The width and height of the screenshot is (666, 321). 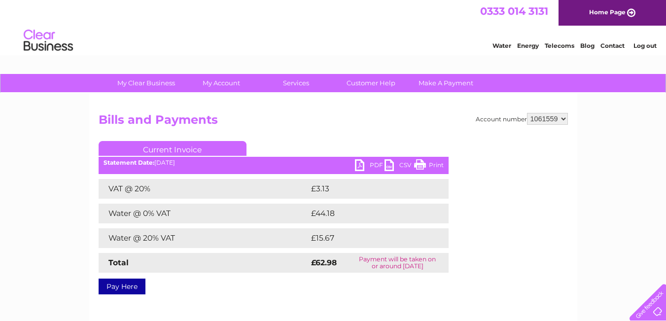 I want to click on td: £3.13, so click(x=366, y=189).